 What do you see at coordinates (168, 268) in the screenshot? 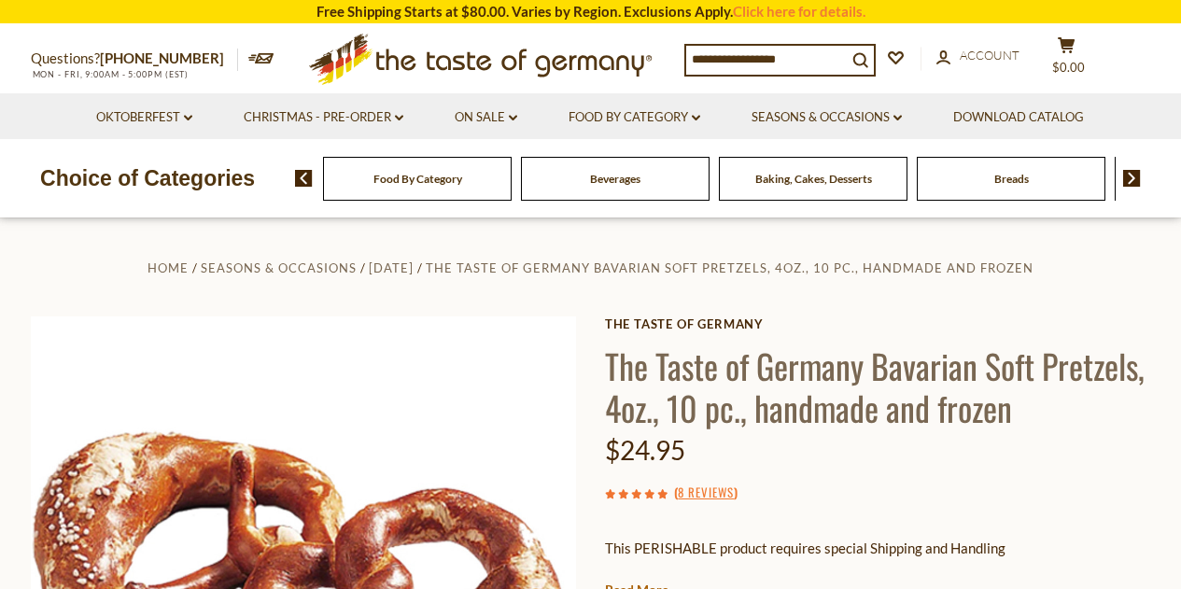
I see `span: Home` at bounding box center [168, 268].